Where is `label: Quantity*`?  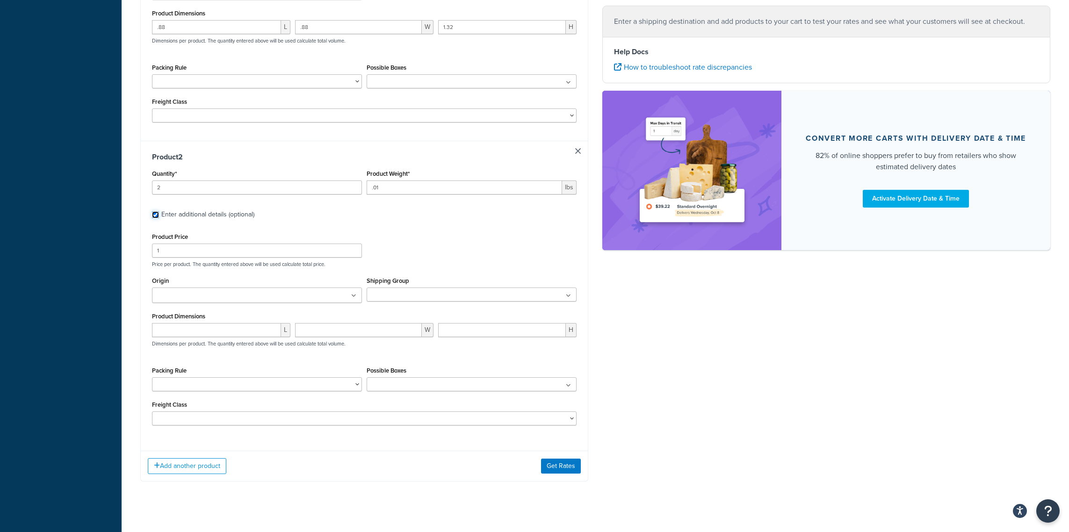 label: Quantity* is located at coordinates (164, 174).